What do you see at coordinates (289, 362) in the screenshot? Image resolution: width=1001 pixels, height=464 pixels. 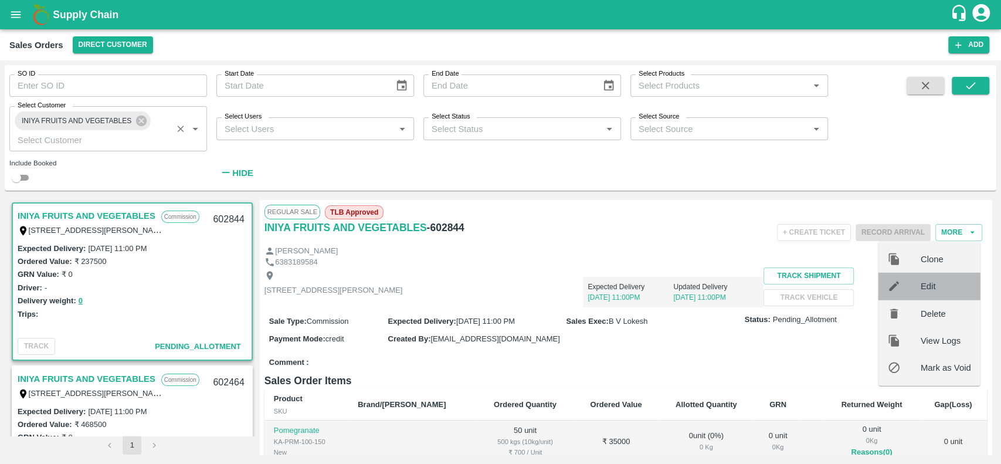 I see `label: Comment :` at bounding box center [289, 362].